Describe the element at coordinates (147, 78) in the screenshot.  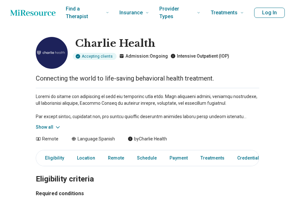
I see `p: Connecting the world to life-saving behavioral health treatment.` at that location.